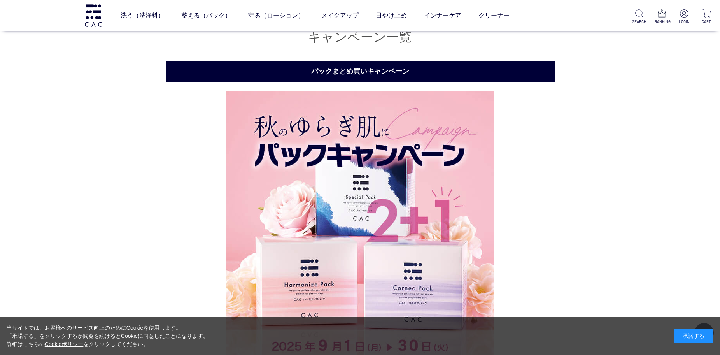  Describe the element at coordinates (142, 16) in the screenshot. I see `a: 洗う（洗浄料）` at that location.